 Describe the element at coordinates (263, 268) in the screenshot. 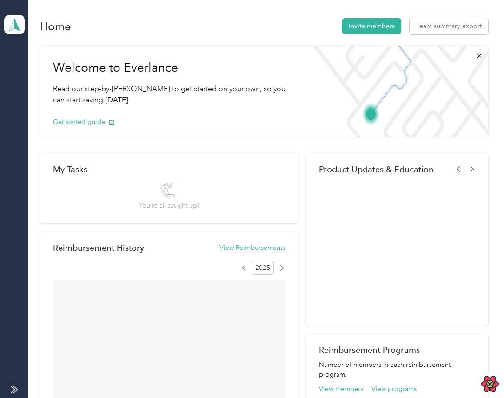

I see `span: 2025` at that location.